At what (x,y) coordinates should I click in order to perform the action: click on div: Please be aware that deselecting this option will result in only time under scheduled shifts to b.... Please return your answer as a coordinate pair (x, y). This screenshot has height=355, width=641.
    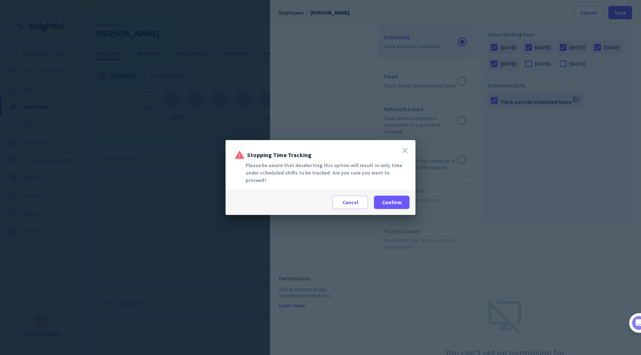
    Looking at the image, I should click on (320, 173).